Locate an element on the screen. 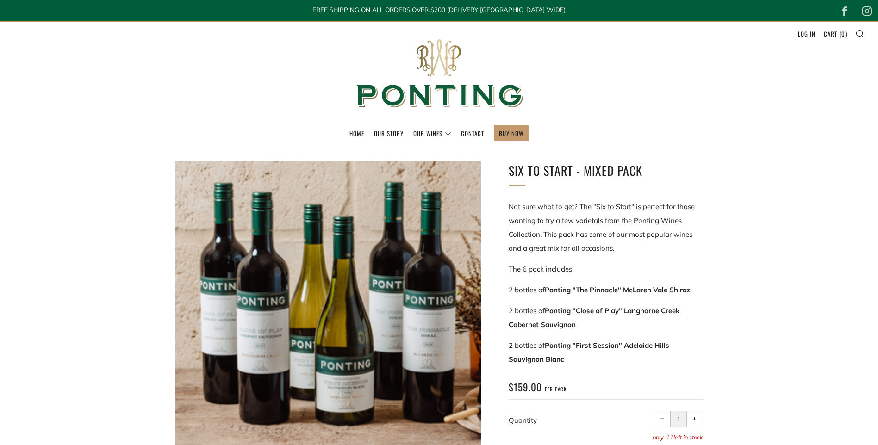 The image size is (878, 445). h1: Six To Start - Mixed Pack is located at coordinates (606, 171).